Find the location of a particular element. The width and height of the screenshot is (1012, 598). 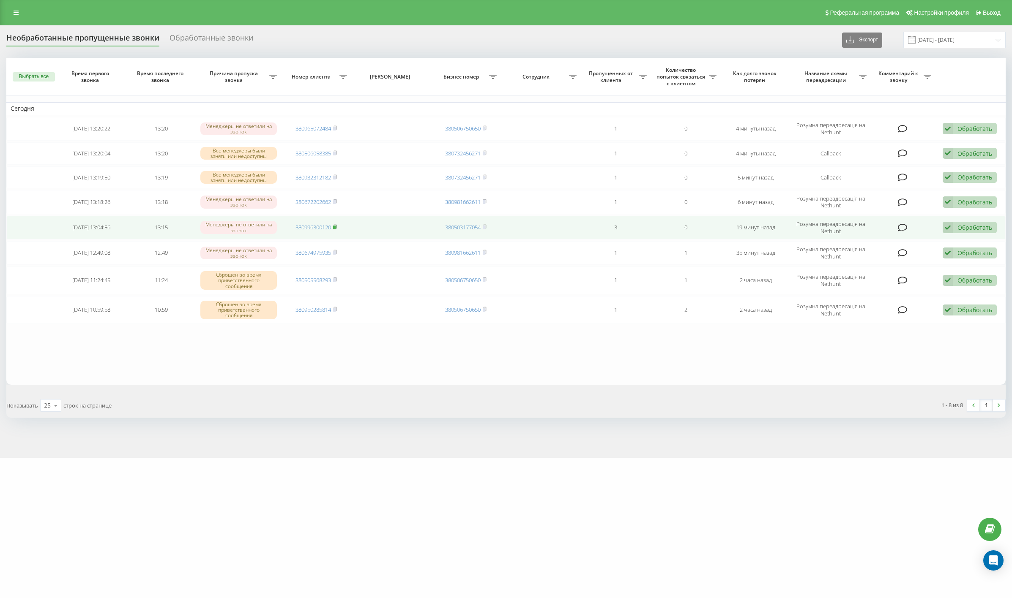

td: 2 is located at coordinates (685, 310).